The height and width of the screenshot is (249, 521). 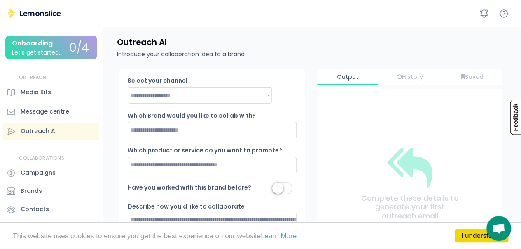 I want to click on div: Onboarding, so click(x=32, y=43).